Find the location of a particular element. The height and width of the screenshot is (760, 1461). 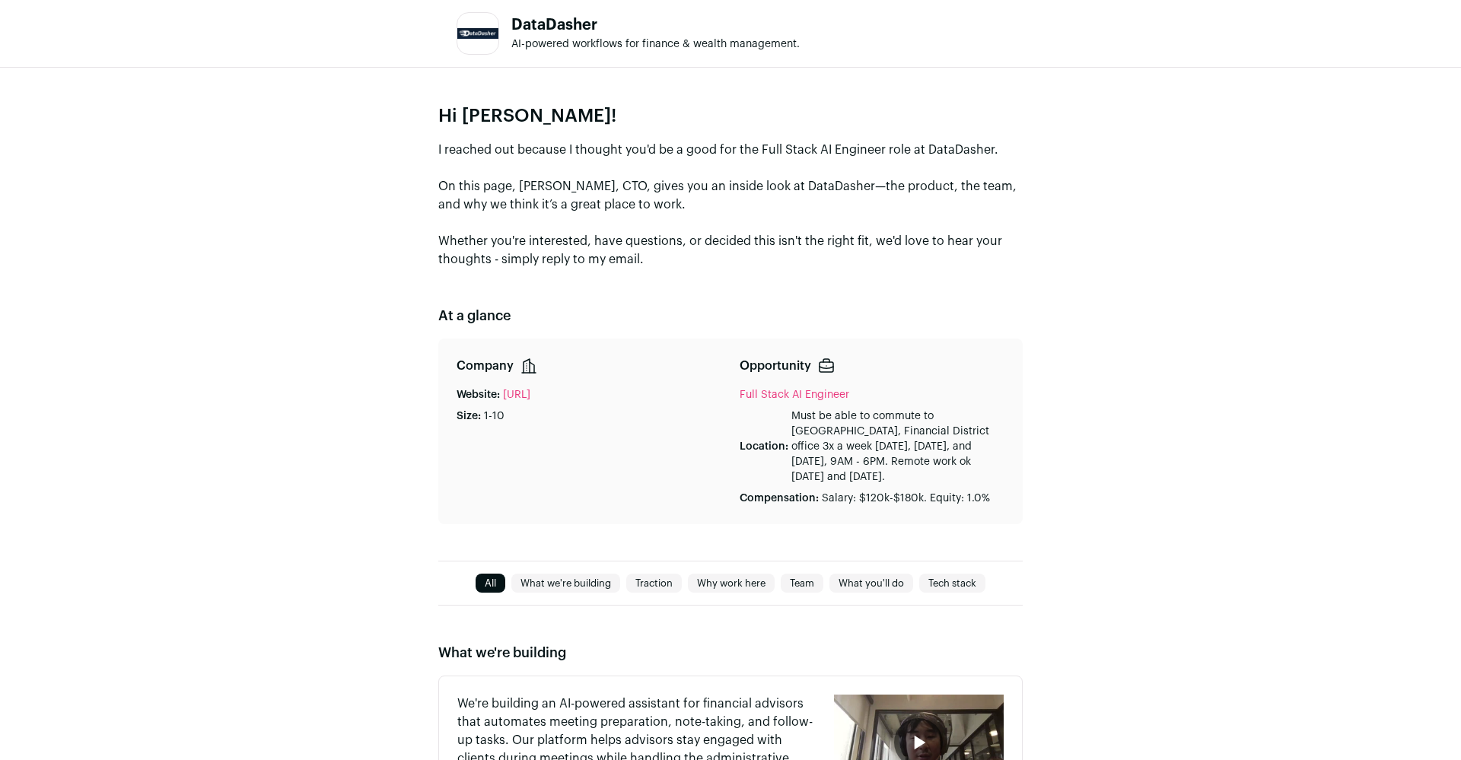

p: Website: is located at coordinates (478, 395).